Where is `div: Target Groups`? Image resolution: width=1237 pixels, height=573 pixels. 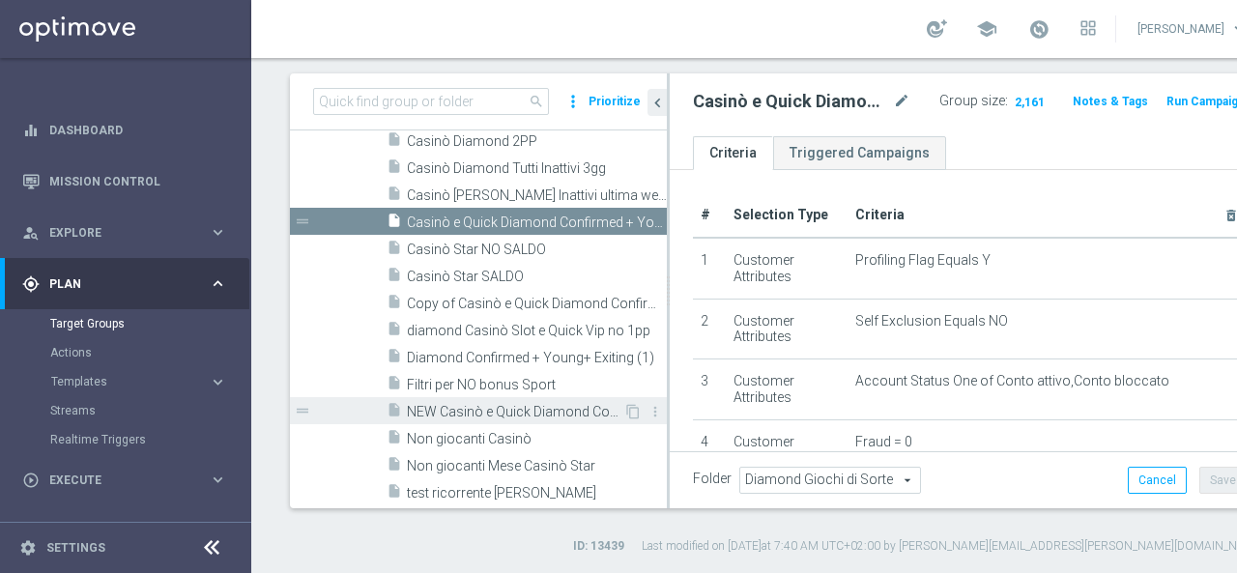
div: Target Groups is located at coordinates (150, 324).